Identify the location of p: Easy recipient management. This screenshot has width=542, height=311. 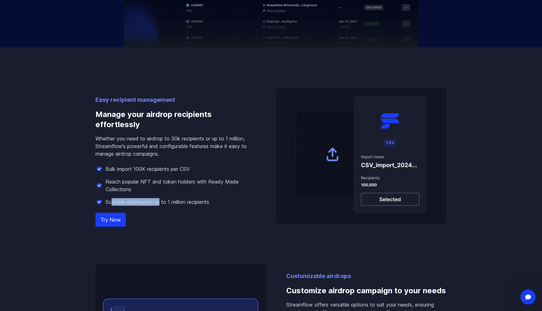
(175, 100).